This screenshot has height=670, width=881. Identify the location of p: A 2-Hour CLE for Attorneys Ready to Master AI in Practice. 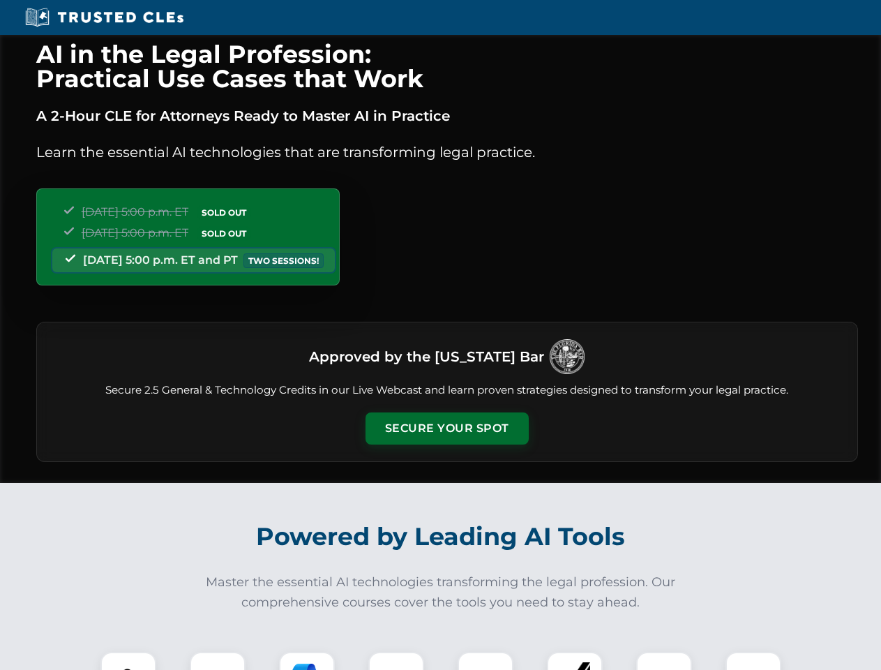
(447, 116).